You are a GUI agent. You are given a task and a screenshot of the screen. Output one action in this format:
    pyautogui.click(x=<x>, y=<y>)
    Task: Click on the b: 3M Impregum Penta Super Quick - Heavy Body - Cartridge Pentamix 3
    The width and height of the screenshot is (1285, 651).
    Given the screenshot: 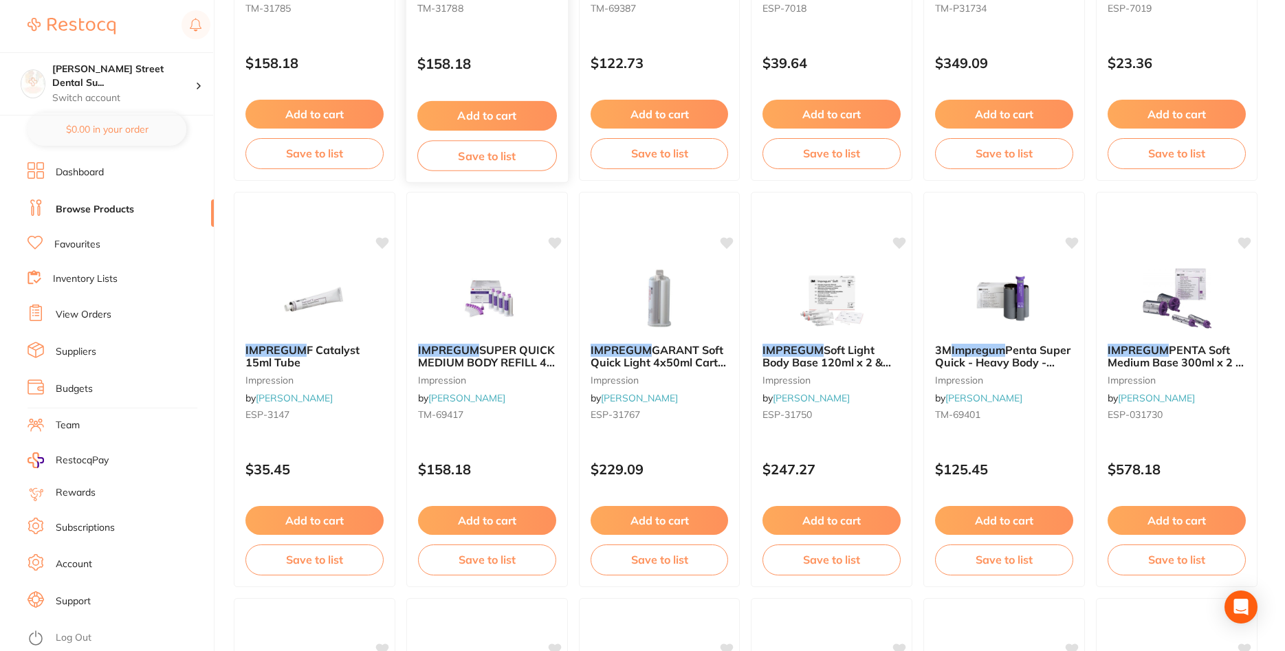 What is the action you would take?
    pyautogui.click(x=1004, y=356)
    